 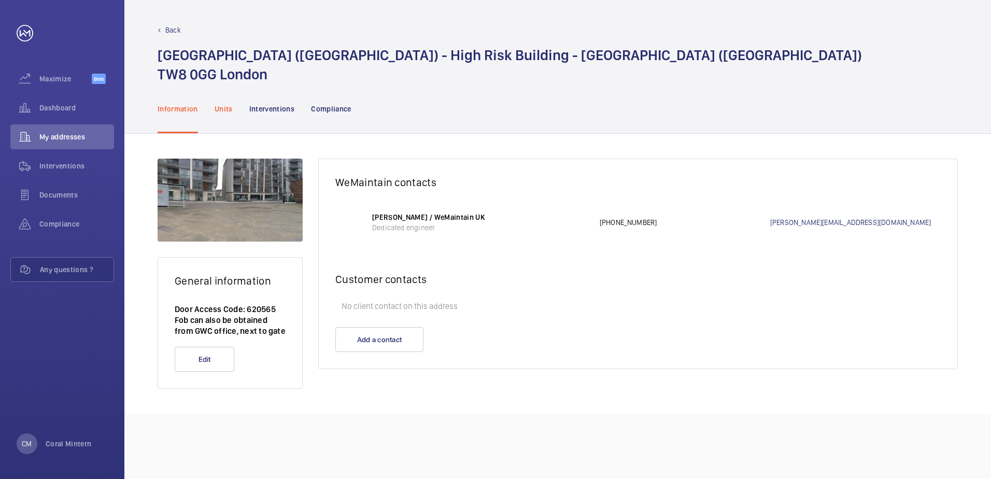 I want to click on span: Beta, so click(x=98, y=79).